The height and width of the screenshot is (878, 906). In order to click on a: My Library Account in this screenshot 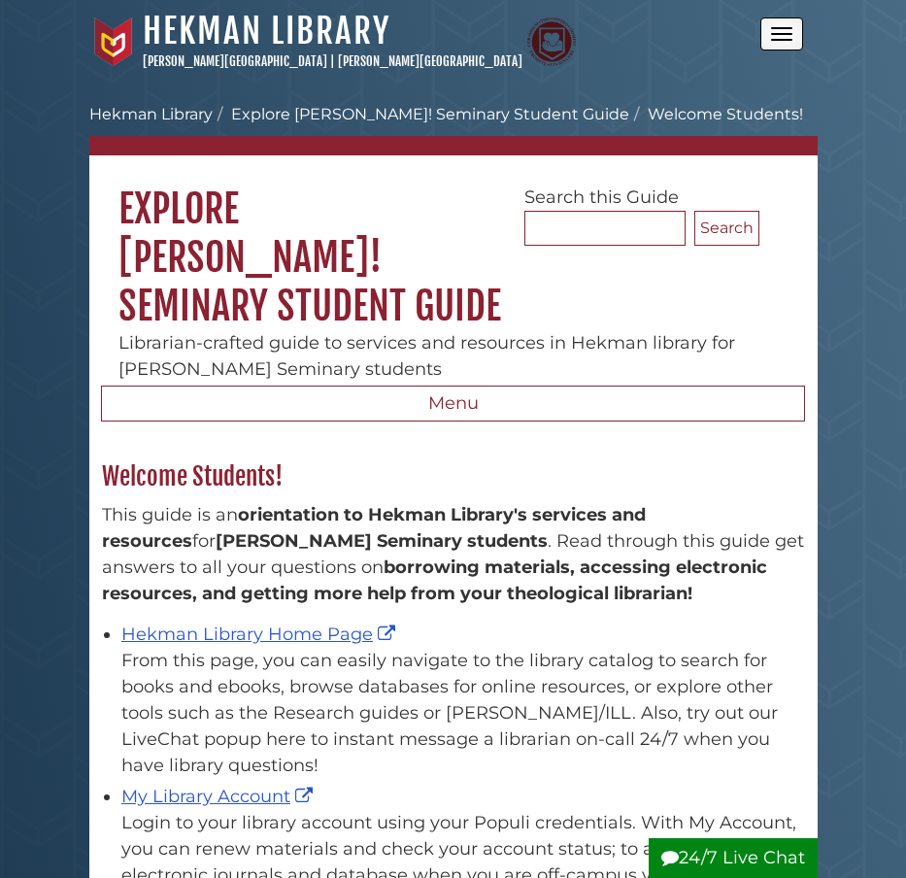, I will do `click(219, 796)`.